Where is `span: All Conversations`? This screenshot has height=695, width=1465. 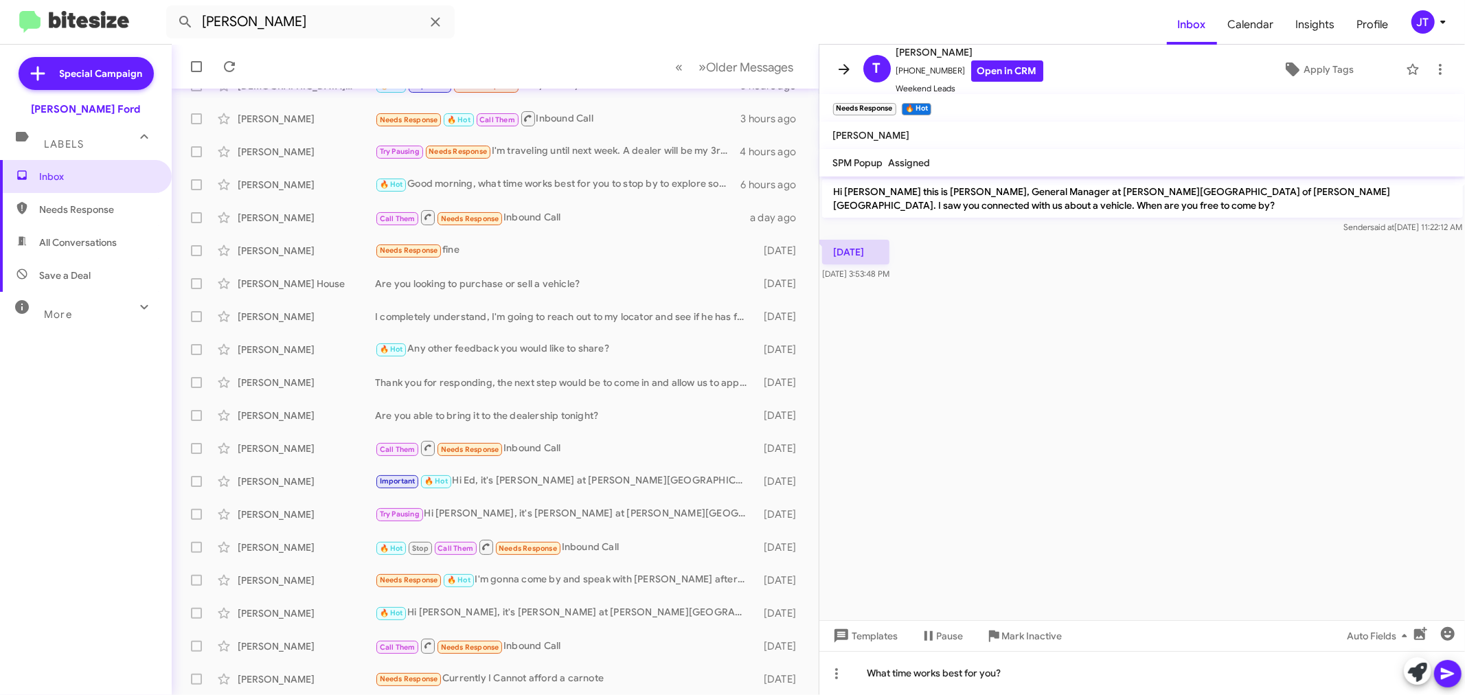
span: All Conversations is located at coordinates (78, 242).